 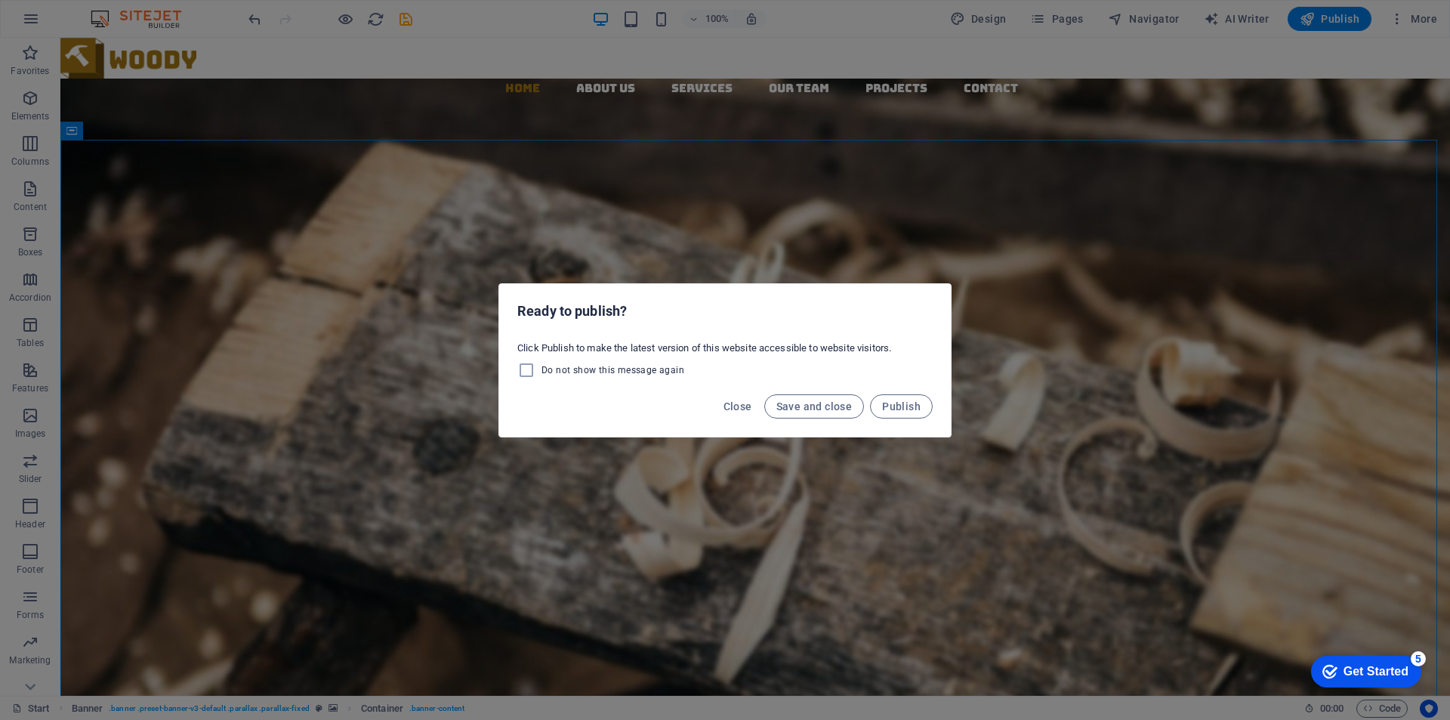 I want to click on button: Save and close, so click(x=814, y=406).